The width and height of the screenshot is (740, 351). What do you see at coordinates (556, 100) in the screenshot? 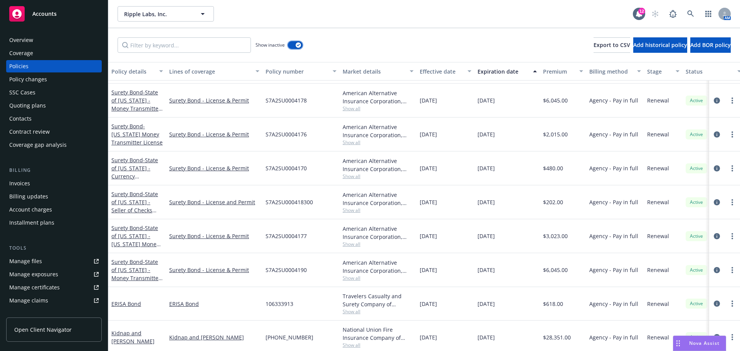
I see `span: $6,045.00` at bounding box center [556, 100].